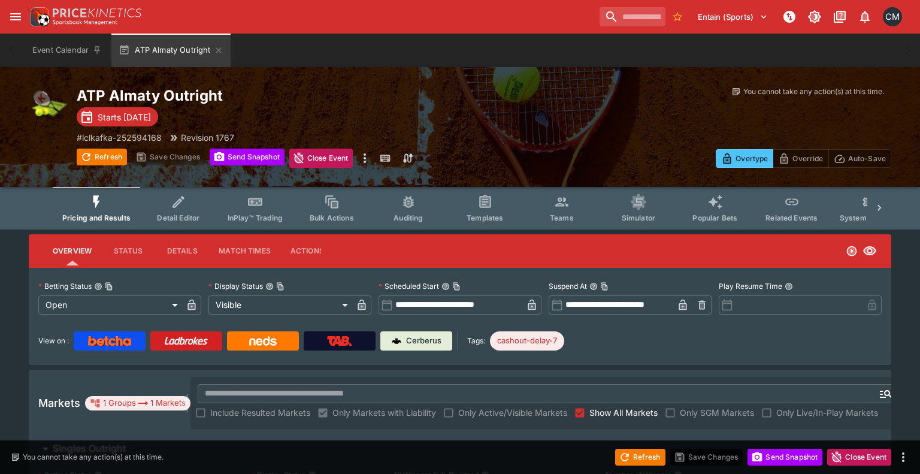 This screenshot has height=474, width=920. Describe the element at coordinates (892, 17) in the screenshot. I see `button: Cameron Matheson` at that location.